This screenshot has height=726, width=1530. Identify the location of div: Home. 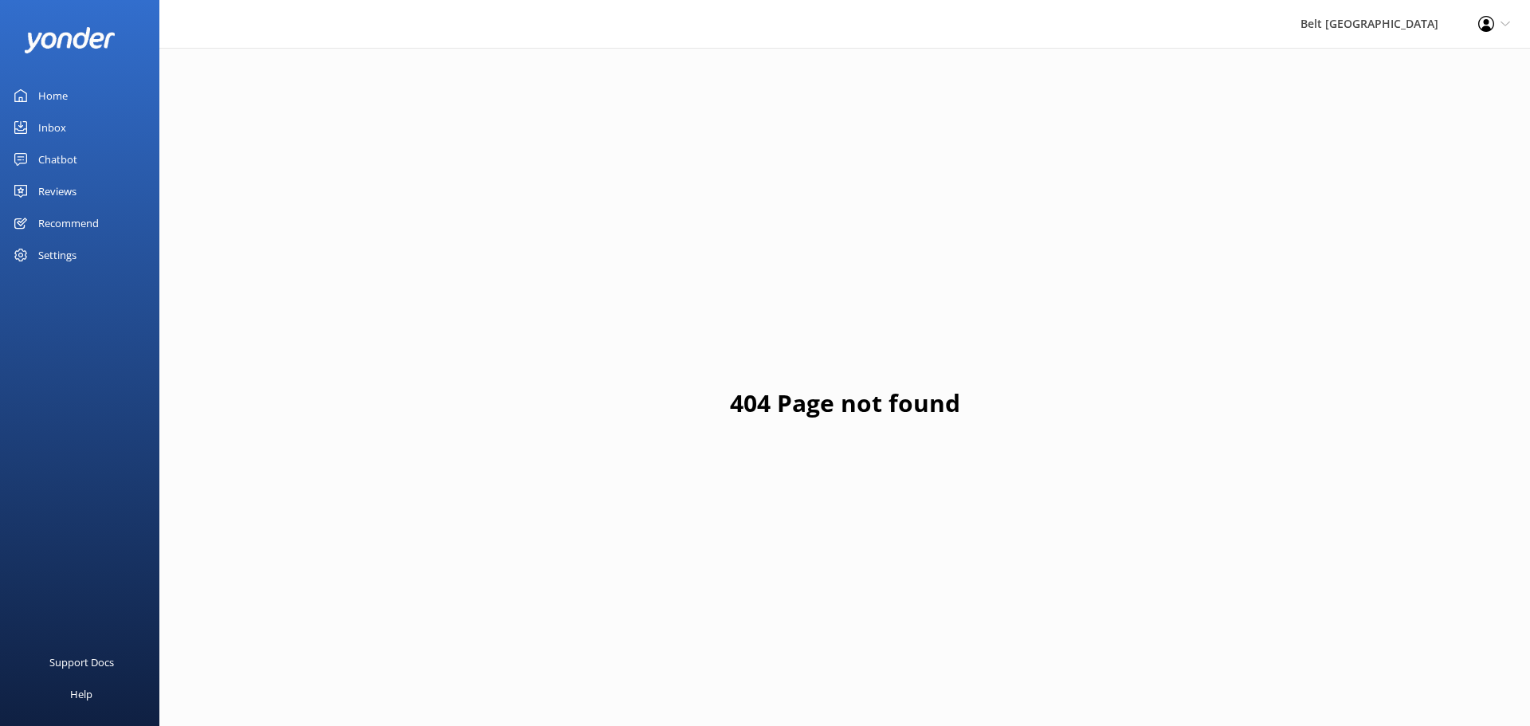
(53, 96).